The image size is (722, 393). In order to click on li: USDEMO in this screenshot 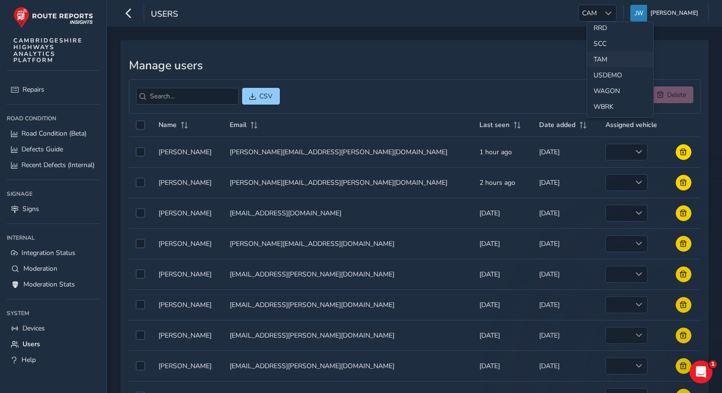, I will do `click(620, 75)`.